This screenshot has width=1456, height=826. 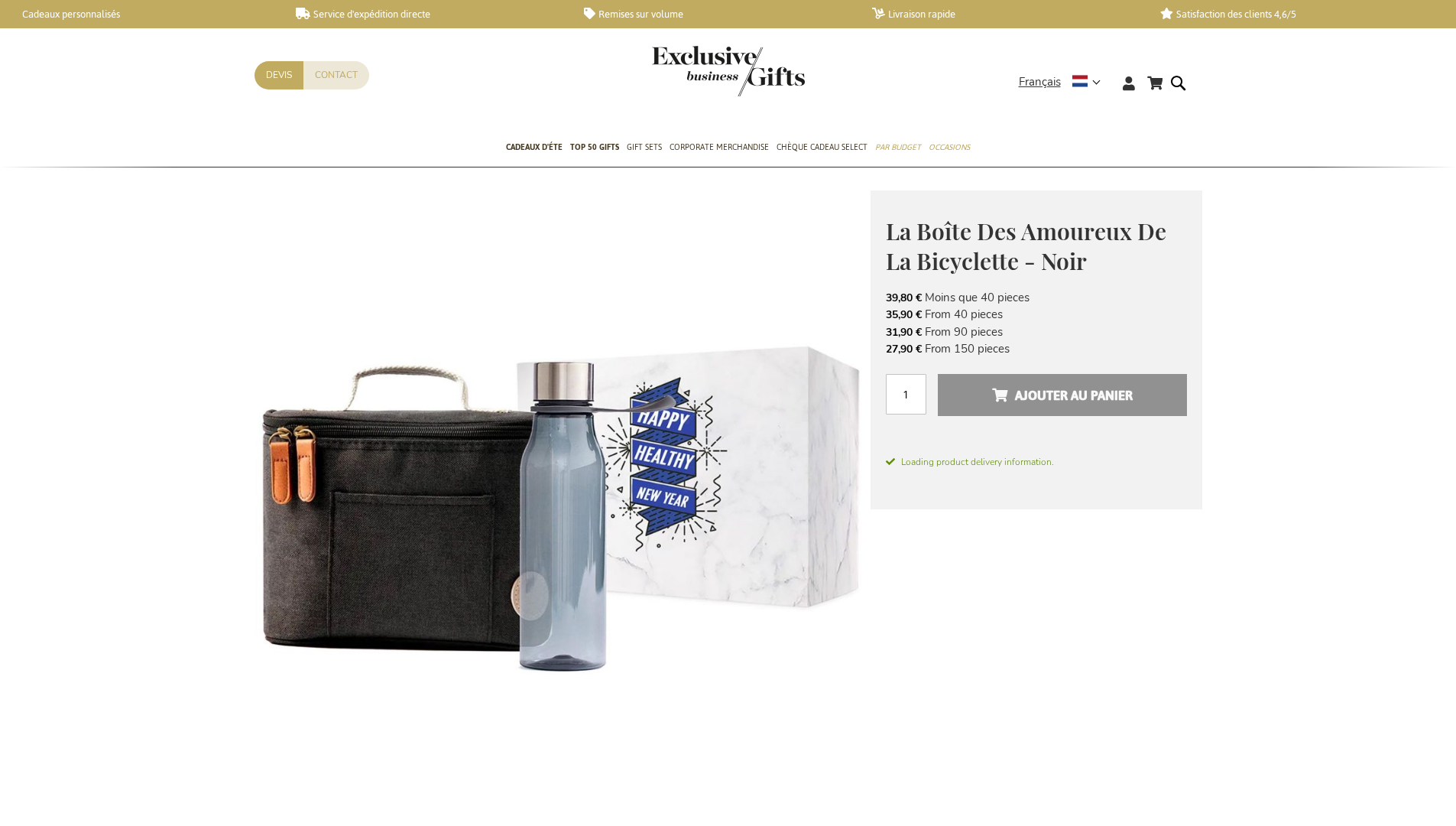 What do you see at coordinates (949, 147) in the screenshot?
I see `span: Occasions` at bounding box center [949, 147].